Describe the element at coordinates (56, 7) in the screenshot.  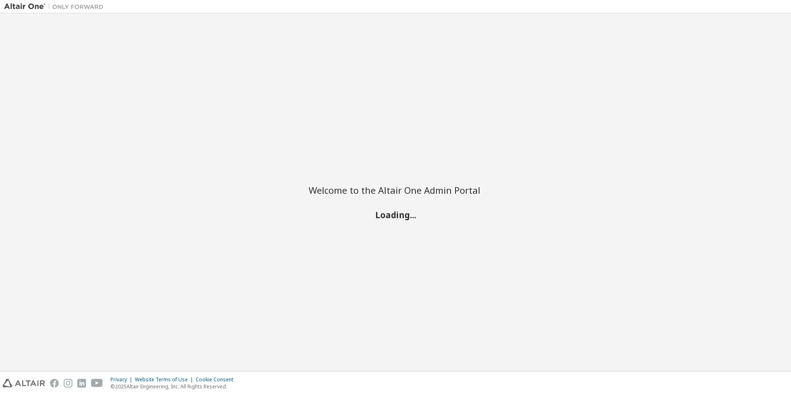
I see `img: Altair One` at that location.